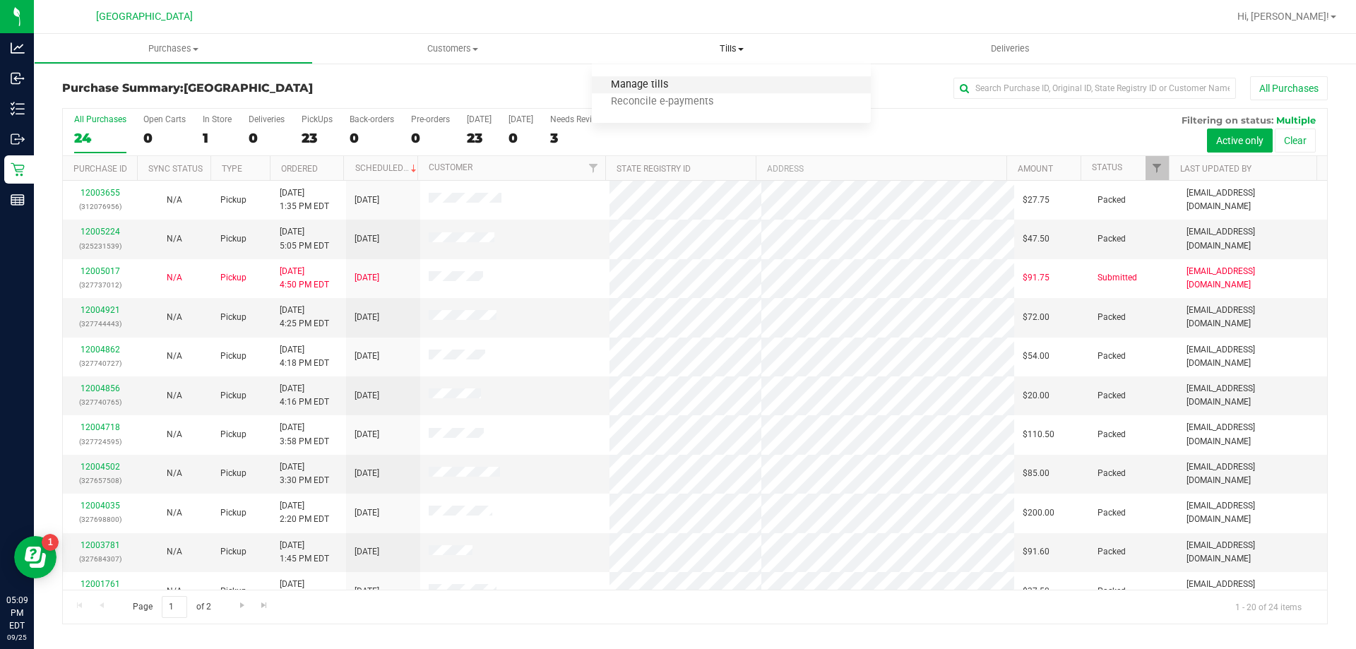 This screenshot has height=649, width=1356. I want to click on p: (325231539), so click(100, 246).